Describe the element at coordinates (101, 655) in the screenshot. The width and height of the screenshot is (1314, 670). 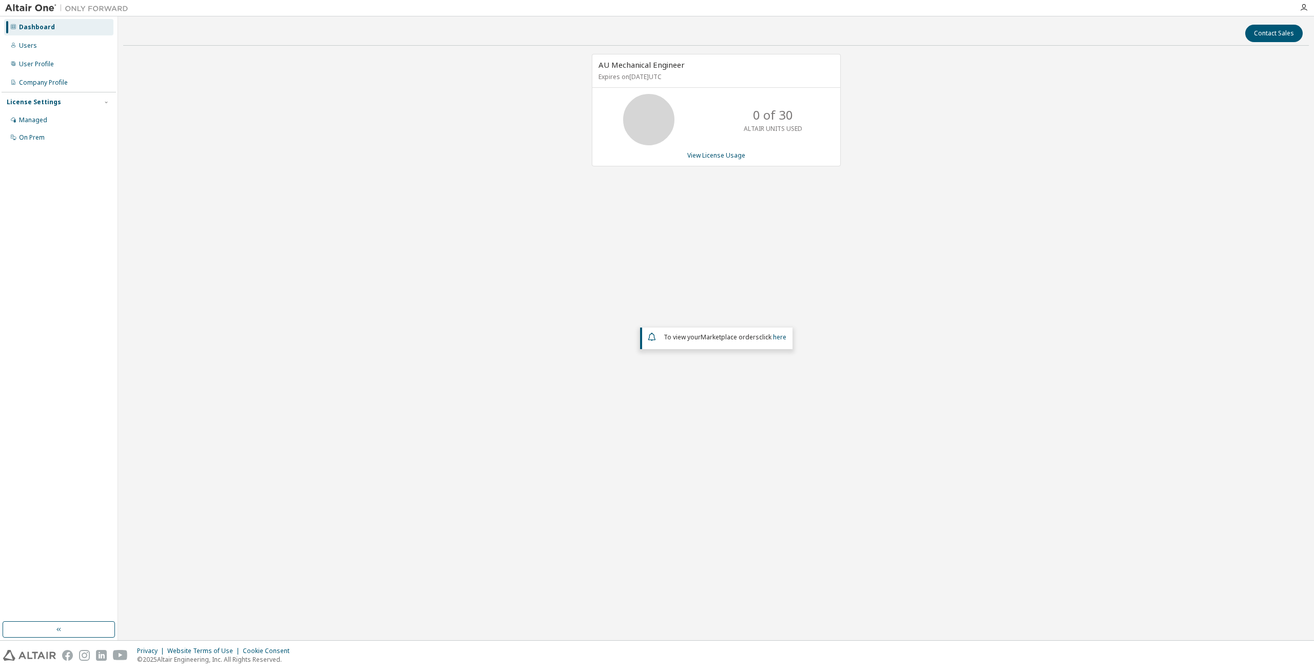
I see `img: linkedin.svg` at that location.